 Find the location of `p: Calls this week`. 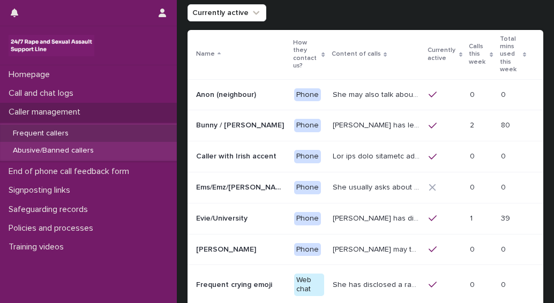

p: Calls this week is located at coordinates (478, 54).